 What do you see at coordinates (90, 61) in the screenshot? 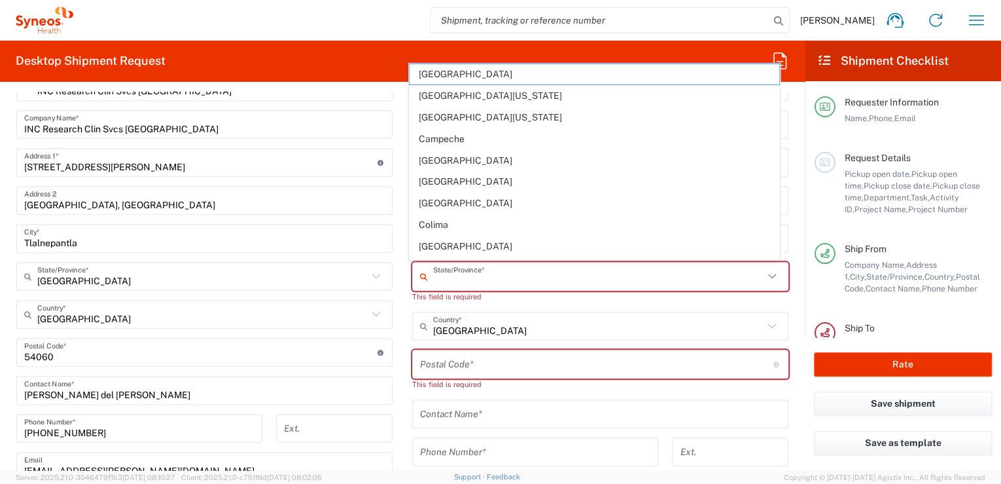
I see `h2: Desktop Shipment Request` at bounding box center [90, 61].